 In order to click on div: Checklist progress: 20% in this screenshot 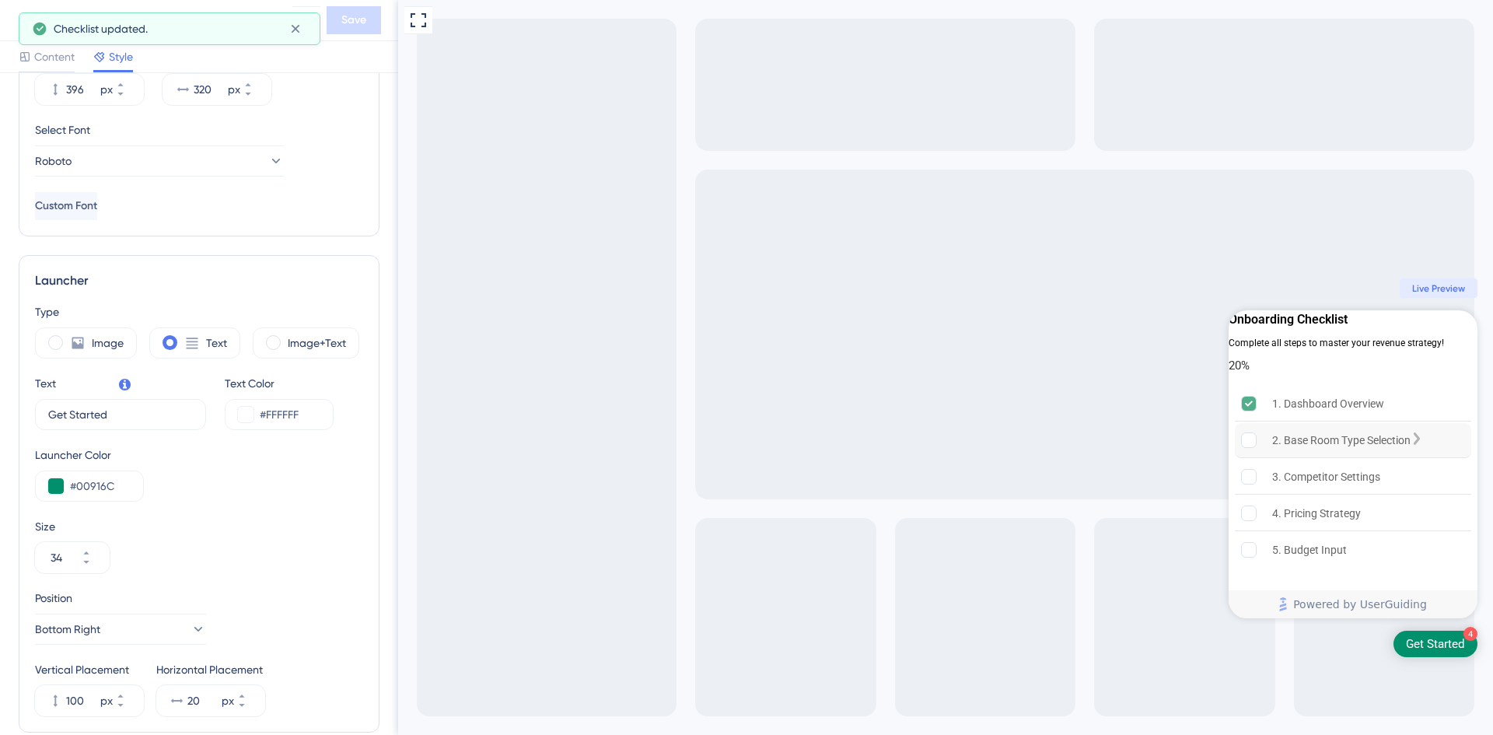, I will do `click(955, 366)`.